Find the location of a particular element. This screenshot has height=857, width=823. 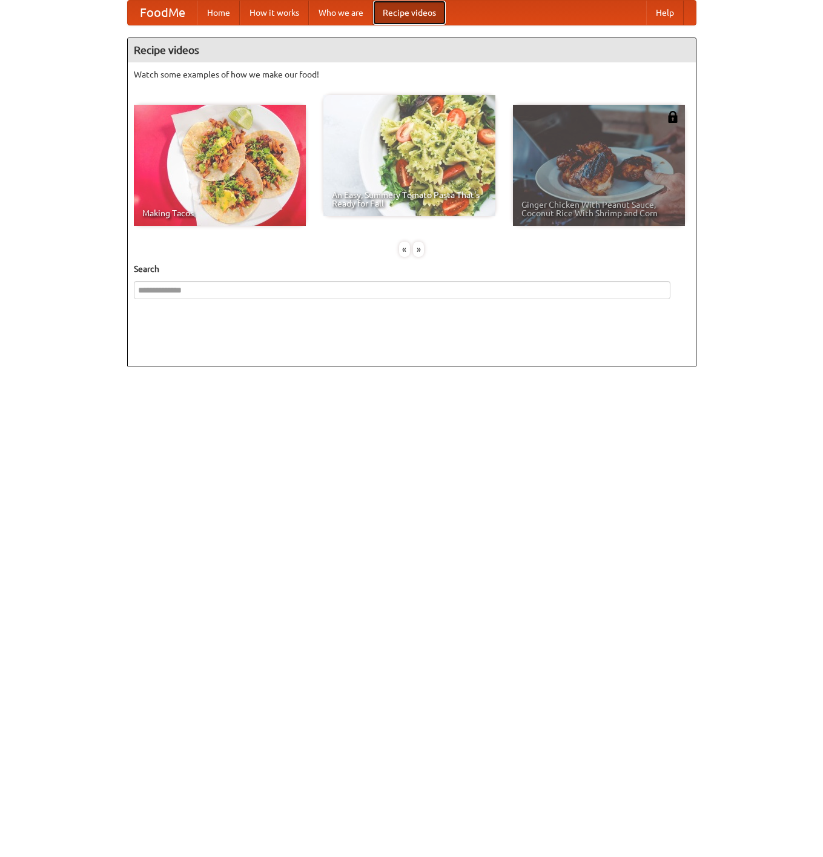

a: Home is located at coordinates (219, 13).